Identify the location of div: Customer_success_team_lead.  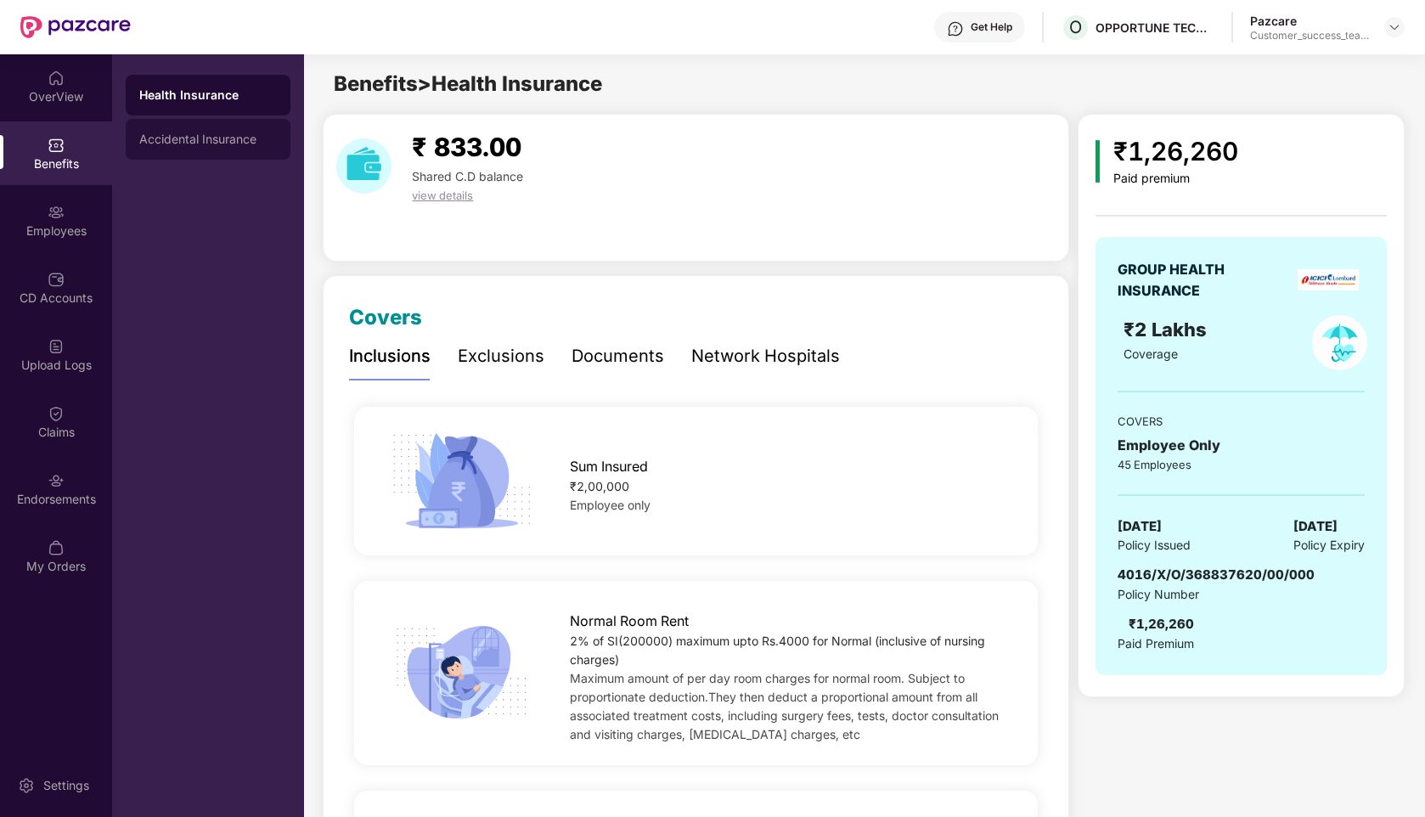
(1309, 36).